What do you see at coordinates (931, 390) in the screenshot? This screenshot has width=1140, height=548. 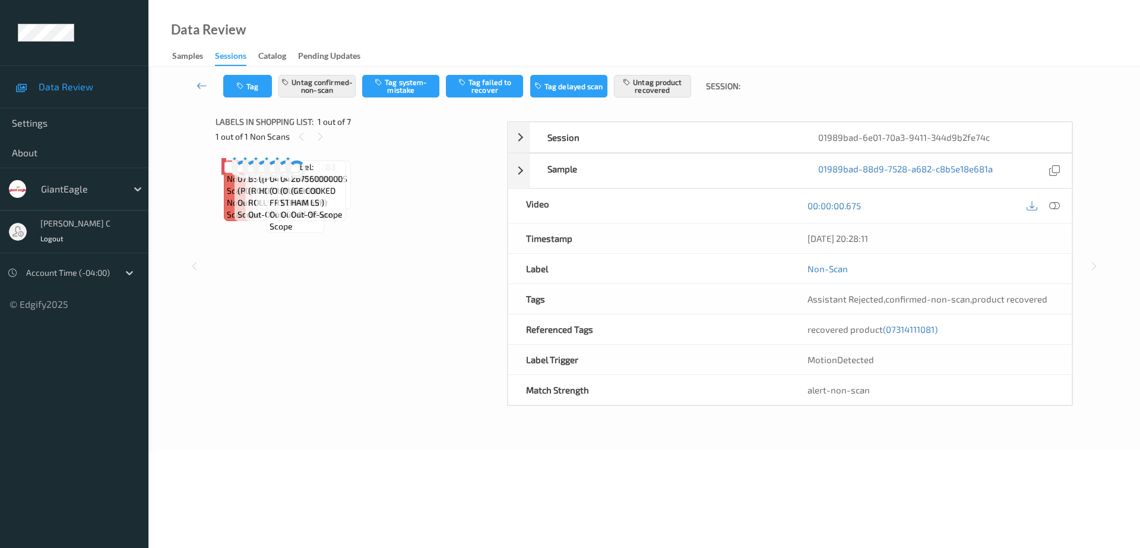 I see `div: alert-non-scan` at bounding box center [931, 390].